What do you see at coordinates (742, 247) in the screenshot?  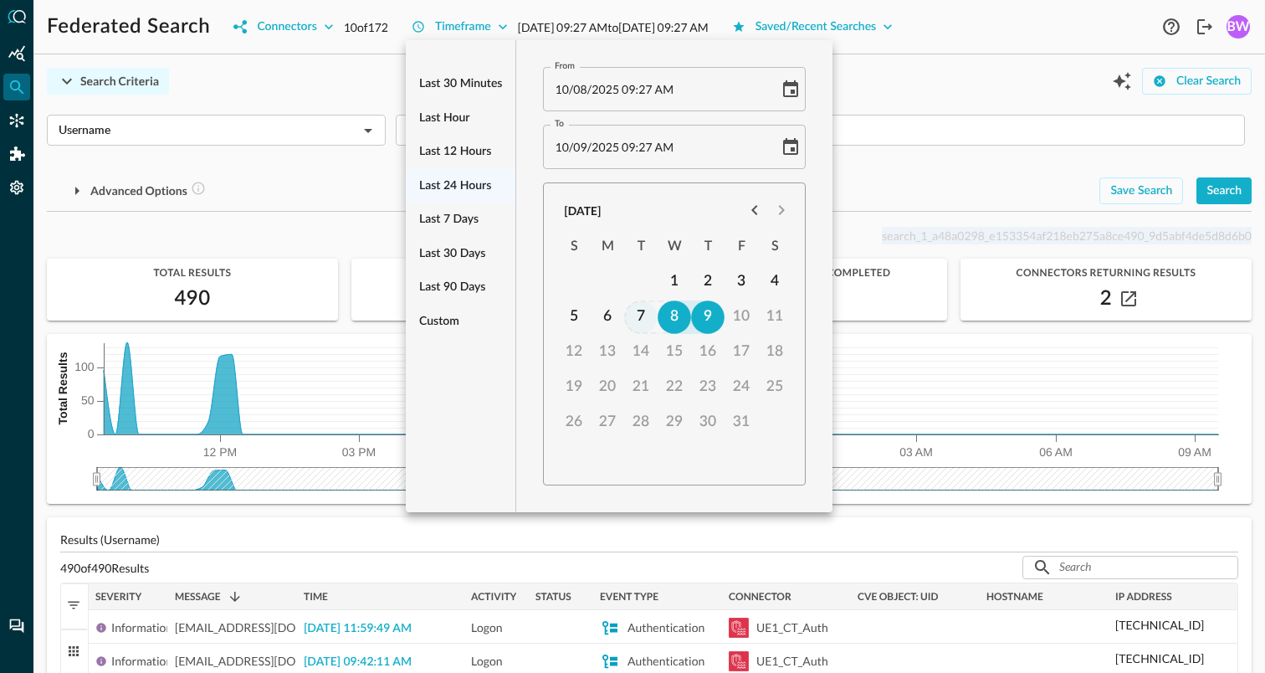 I see `span: Friday` at bounding box center [742, 247].